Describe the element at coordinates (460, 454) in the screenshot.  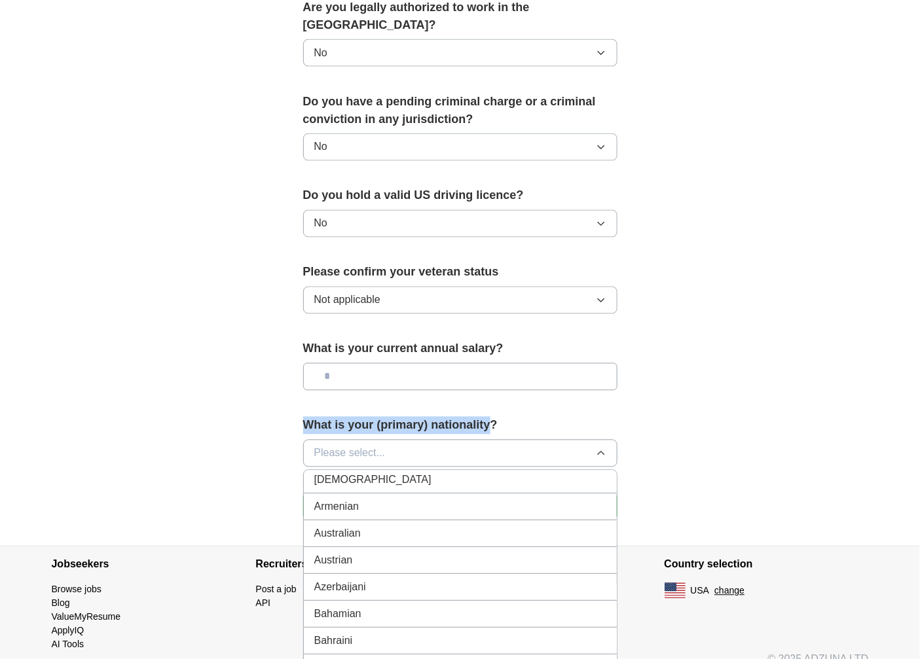
I see `button: Please select...` at that location.